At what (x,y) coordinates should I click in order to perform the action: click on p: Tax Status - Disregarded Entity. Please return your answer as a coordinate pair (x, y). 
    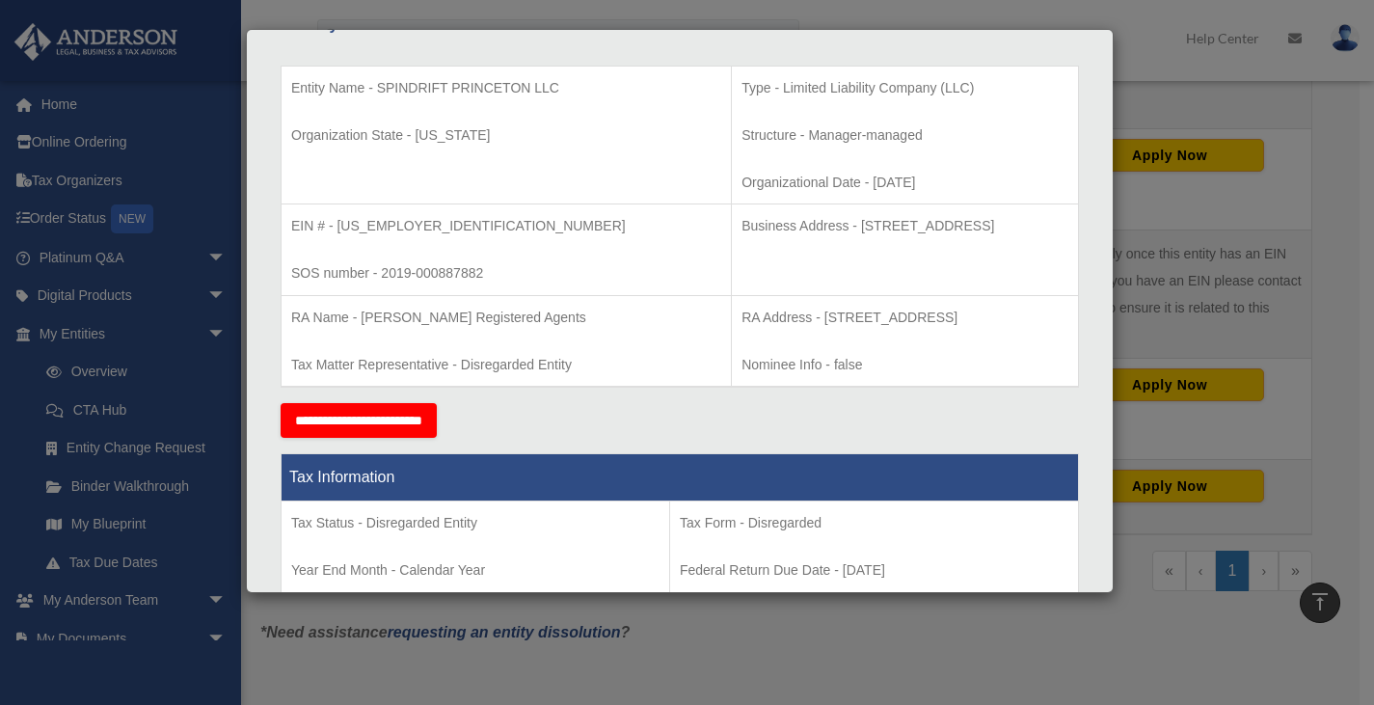
    Looking at the image, I should click on (475, 522).